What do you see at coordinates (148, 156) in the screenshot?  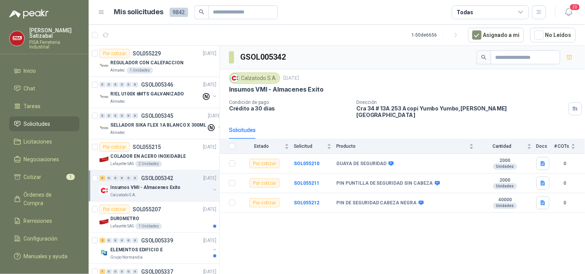 I see `p: COLADOR EN ACERO INOXIDABLE` at bounding box center [148, 156].